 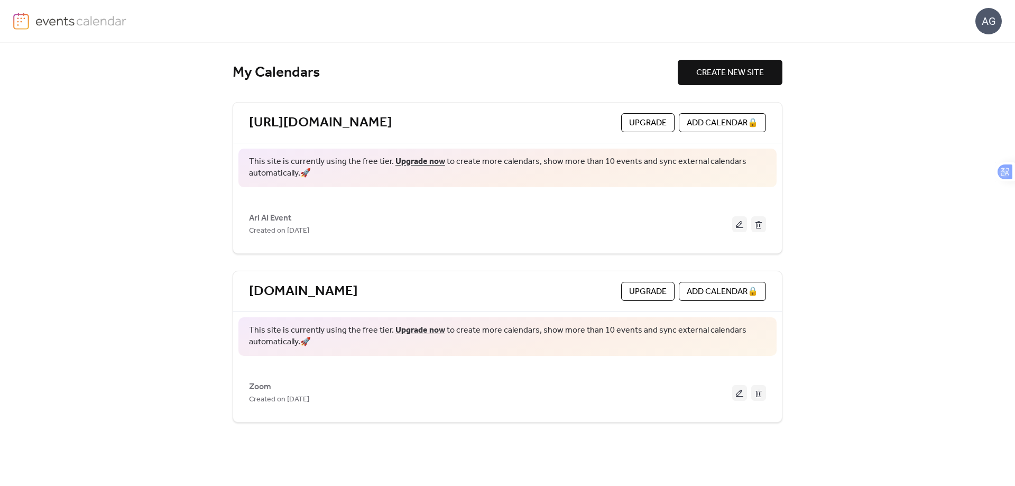 I want to click on a: Zoom, so click(x=260, y=386).